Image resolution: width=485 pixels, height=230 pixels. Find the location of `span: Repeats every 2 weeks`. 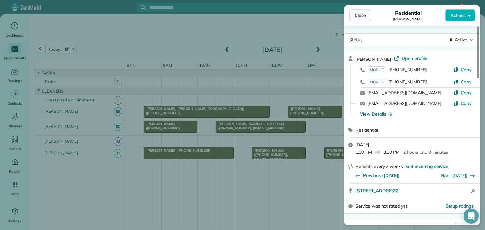

span: Repeats every 2 weeks is located at coordinates (379, 167).